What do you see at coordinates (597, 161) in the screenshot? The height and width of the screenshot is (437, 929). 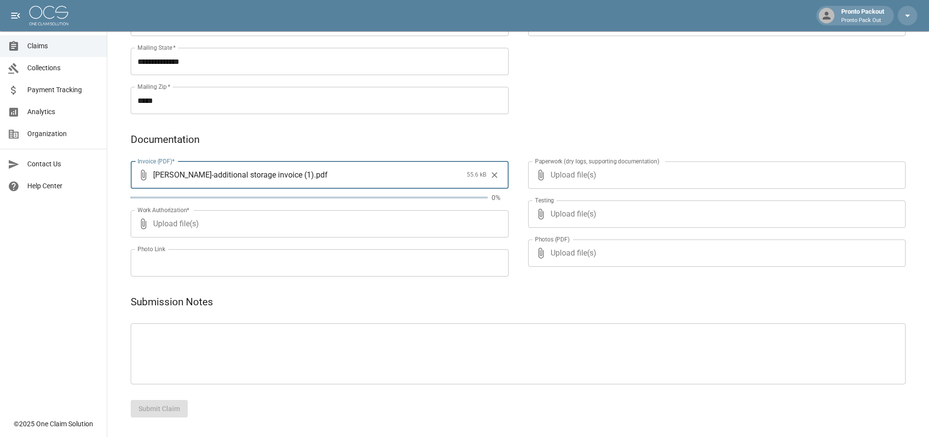 I see `label: Paperwork (dry logs, supporting documentation)` at bounding box center [597, 161].